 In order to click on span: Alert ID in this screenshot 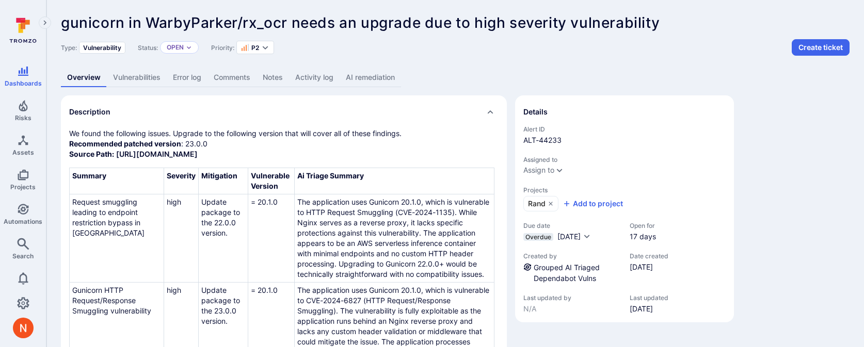, I will do `click(624, 129)`.